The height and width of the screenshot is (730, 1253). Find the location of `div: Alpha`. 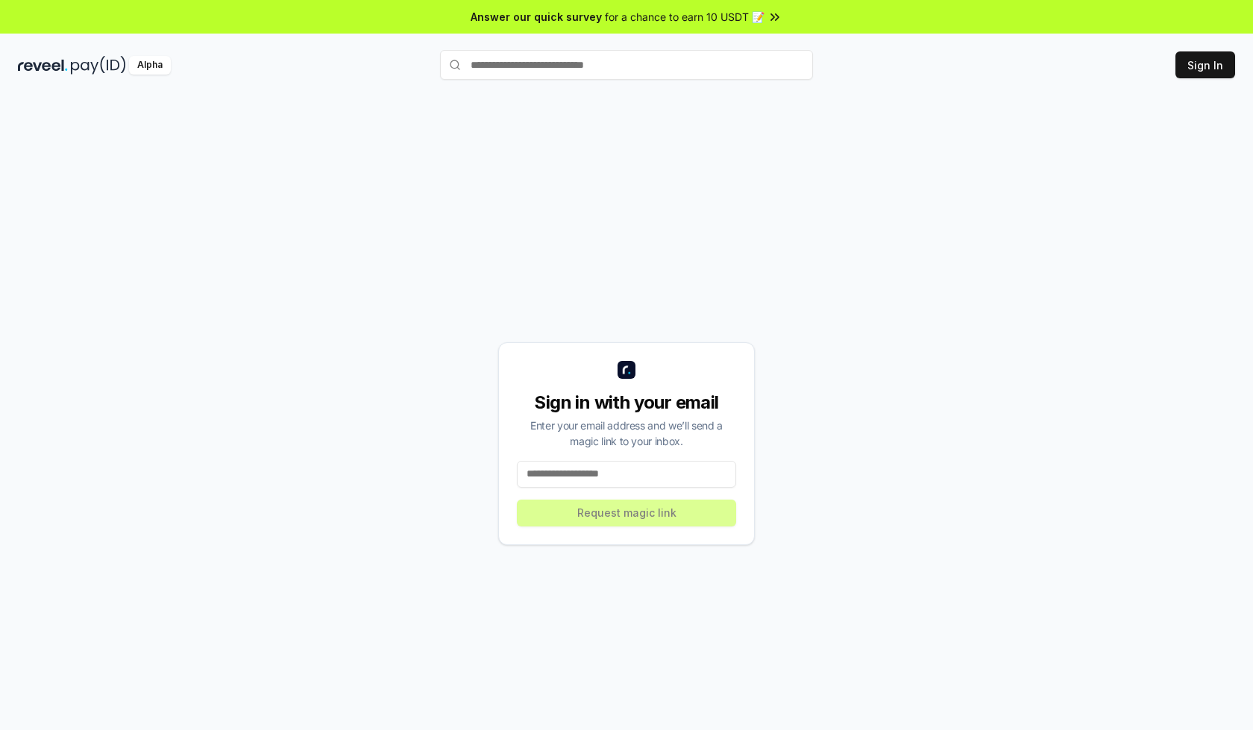

div: Alpha is located at coordinates (150, 65).